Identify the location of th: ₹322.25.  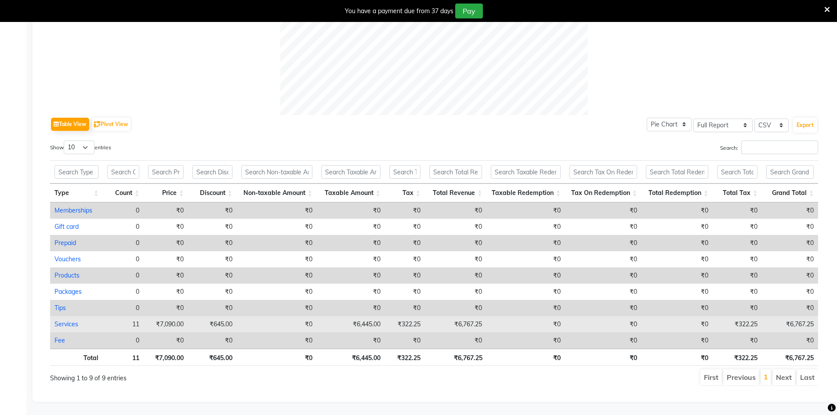
(737, 357).